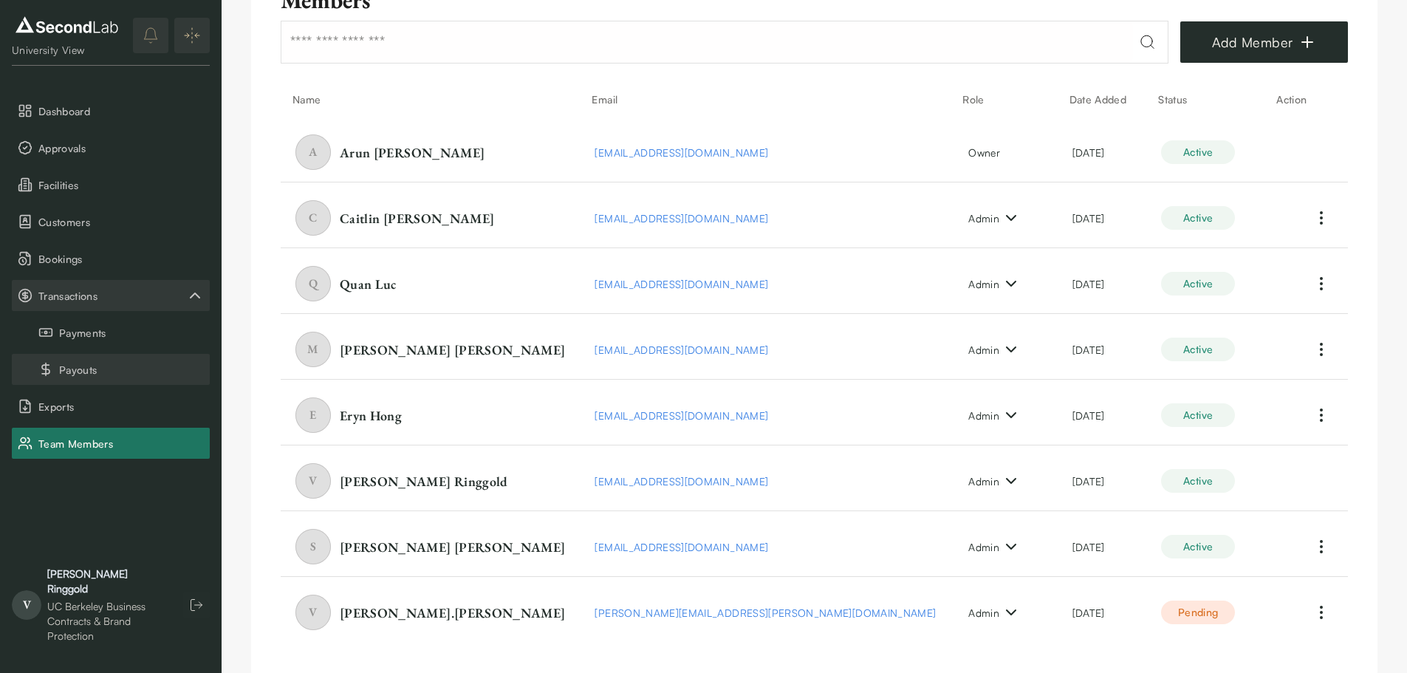 The image size is (1407, 673). What do you see at coordinates (66, 50) in the screenshot?
I see `div: University View` at bounding box center [66, 50].